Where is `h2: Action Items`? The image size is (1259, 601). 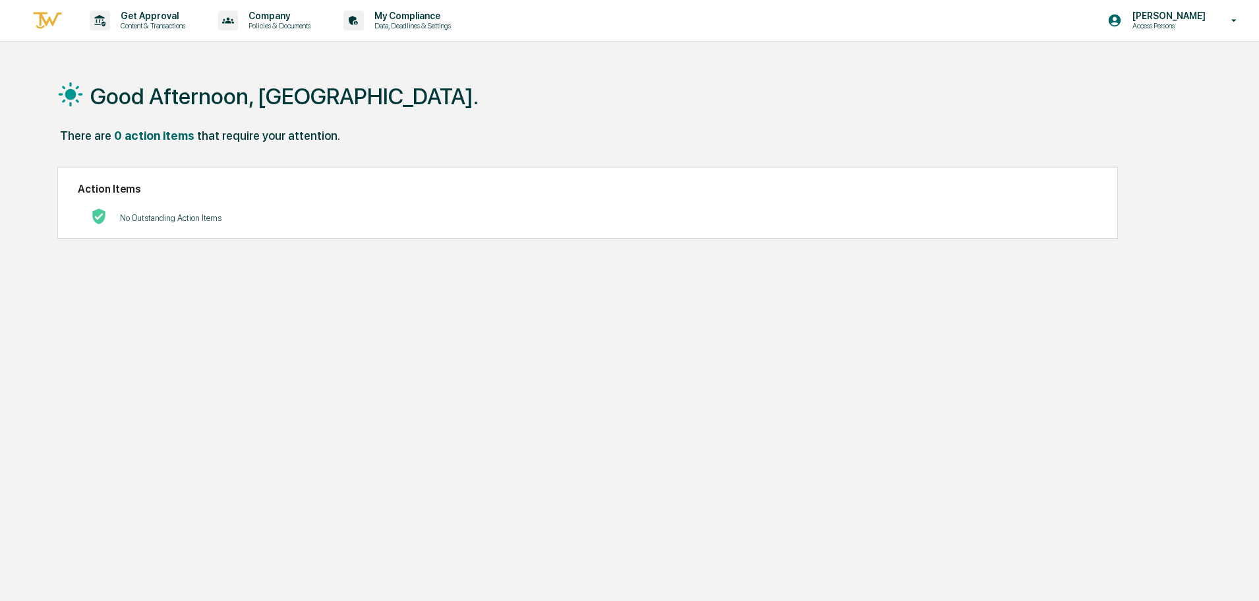
h2: Action Items is located at coordinates (587, 189).